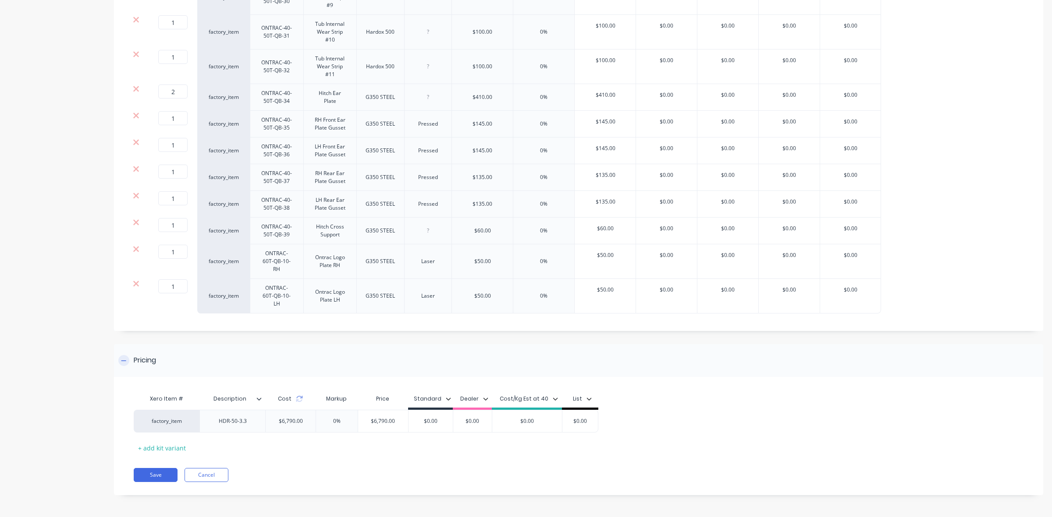 This screenshot has height=517, width=1052. What do you see at coordinates (145, 361) in the screenshot?
I see `div: Pricing` at bounding box center [145, 361].